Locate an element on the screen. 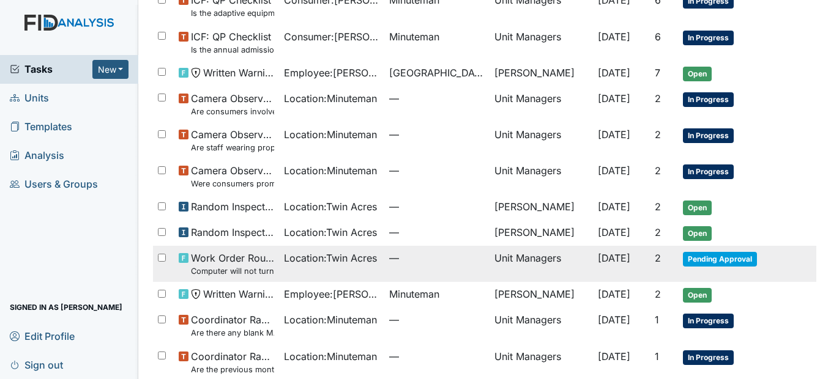  span: Users & Groups is located at coordinates (54, 184).